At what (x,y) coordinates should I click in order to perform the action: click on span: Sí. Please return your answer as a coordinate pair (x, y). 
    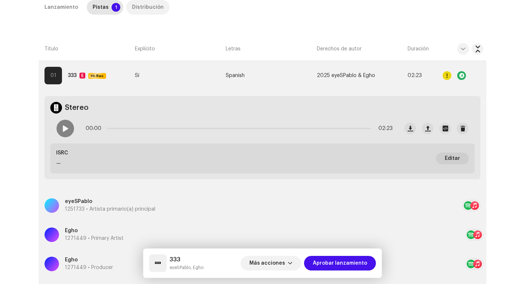
    Looking at the image, I should click on (137, 75).